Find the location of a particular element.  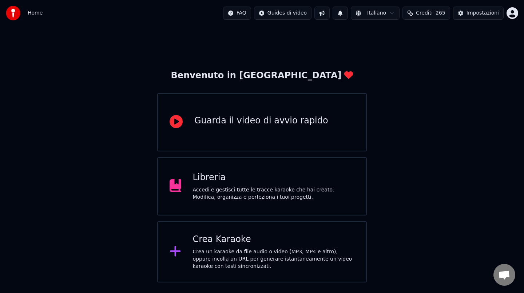

div: Impostazioni is located at coordinates (482, 13).